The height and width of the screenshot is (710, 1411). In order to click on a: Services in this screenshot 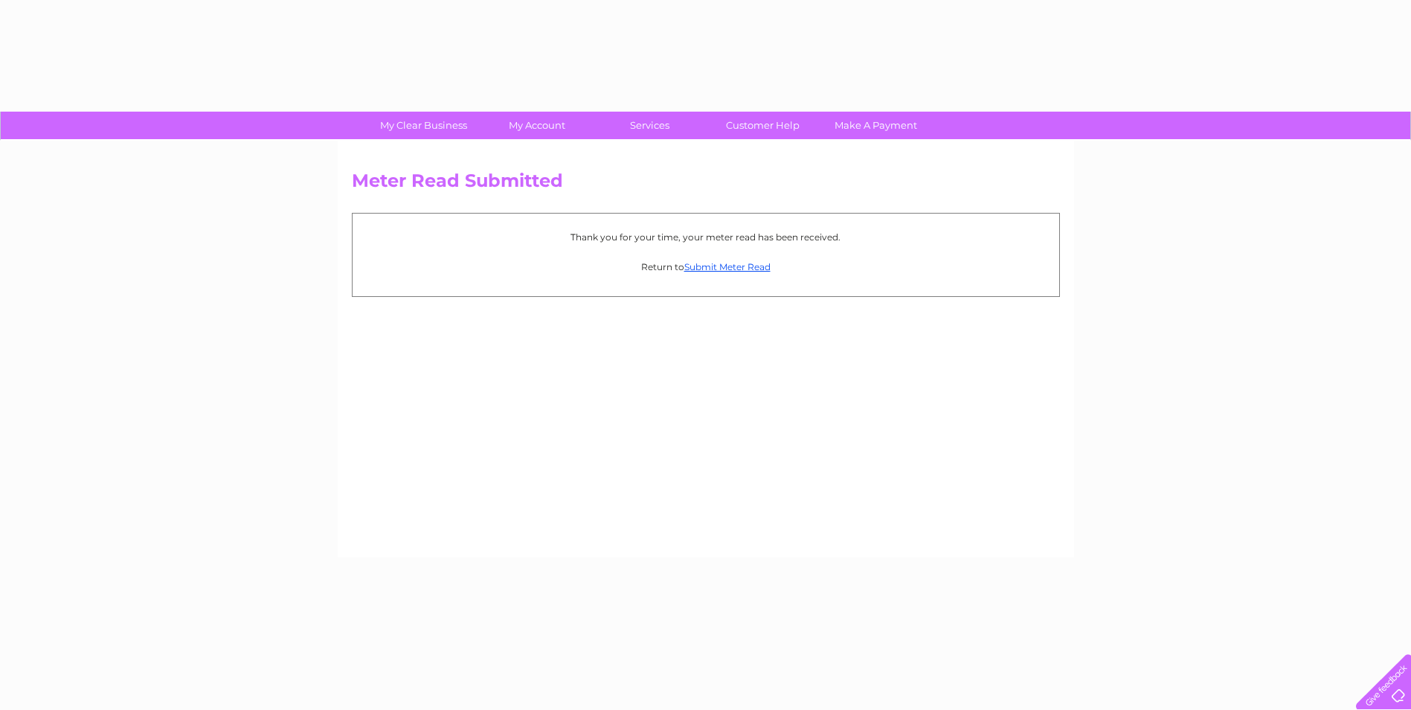, I will do `click(649, 125)`.